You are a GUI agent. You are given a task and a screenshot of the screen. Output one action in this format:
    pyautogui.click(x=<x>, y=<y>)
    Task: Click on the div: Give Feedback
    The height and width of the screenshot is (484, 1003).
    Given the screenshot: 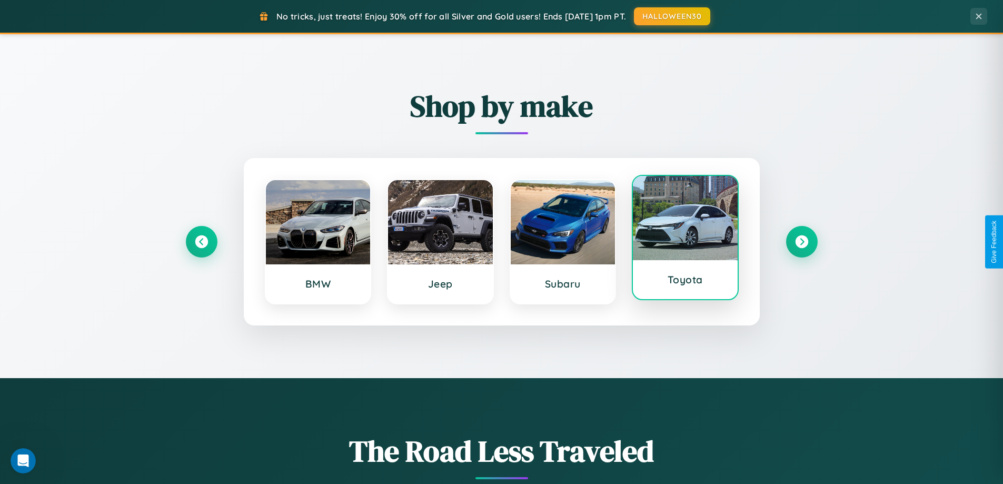 What is the action you would take?
    pyautogui.click(x=994, y=242)
    